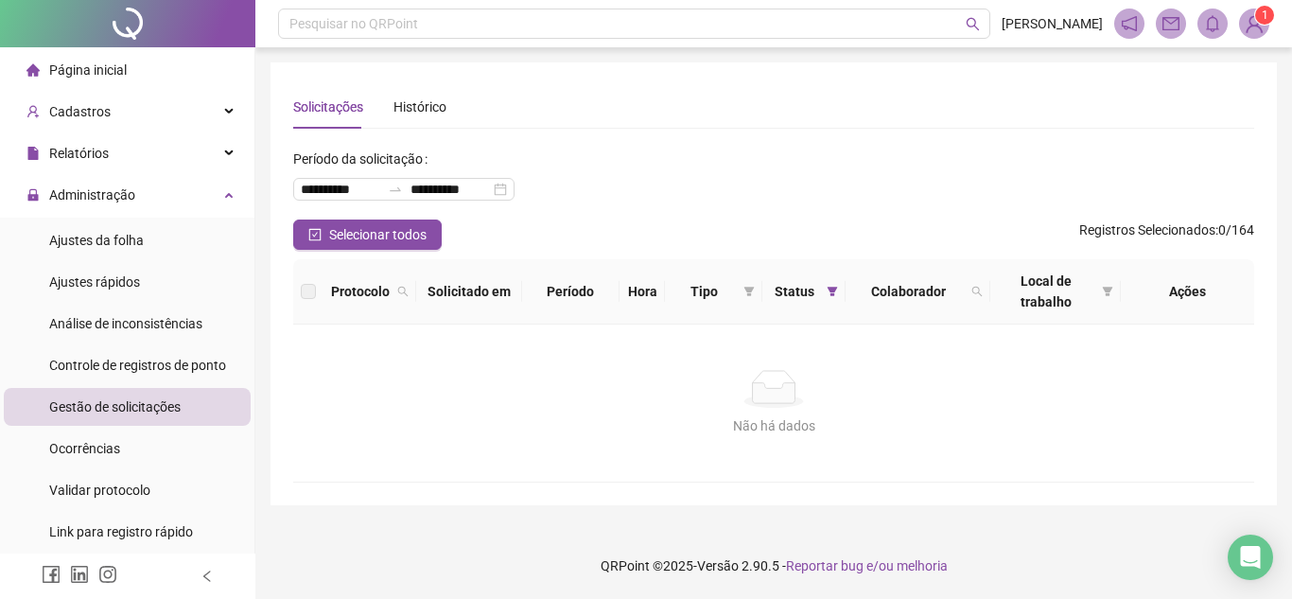 The width and height of the screenshot is (1292, 599). What do you see at coordinates (1166, 235) in the screenshot?
I see `span: : 0 / 164` at bounding box center [1166, 235].